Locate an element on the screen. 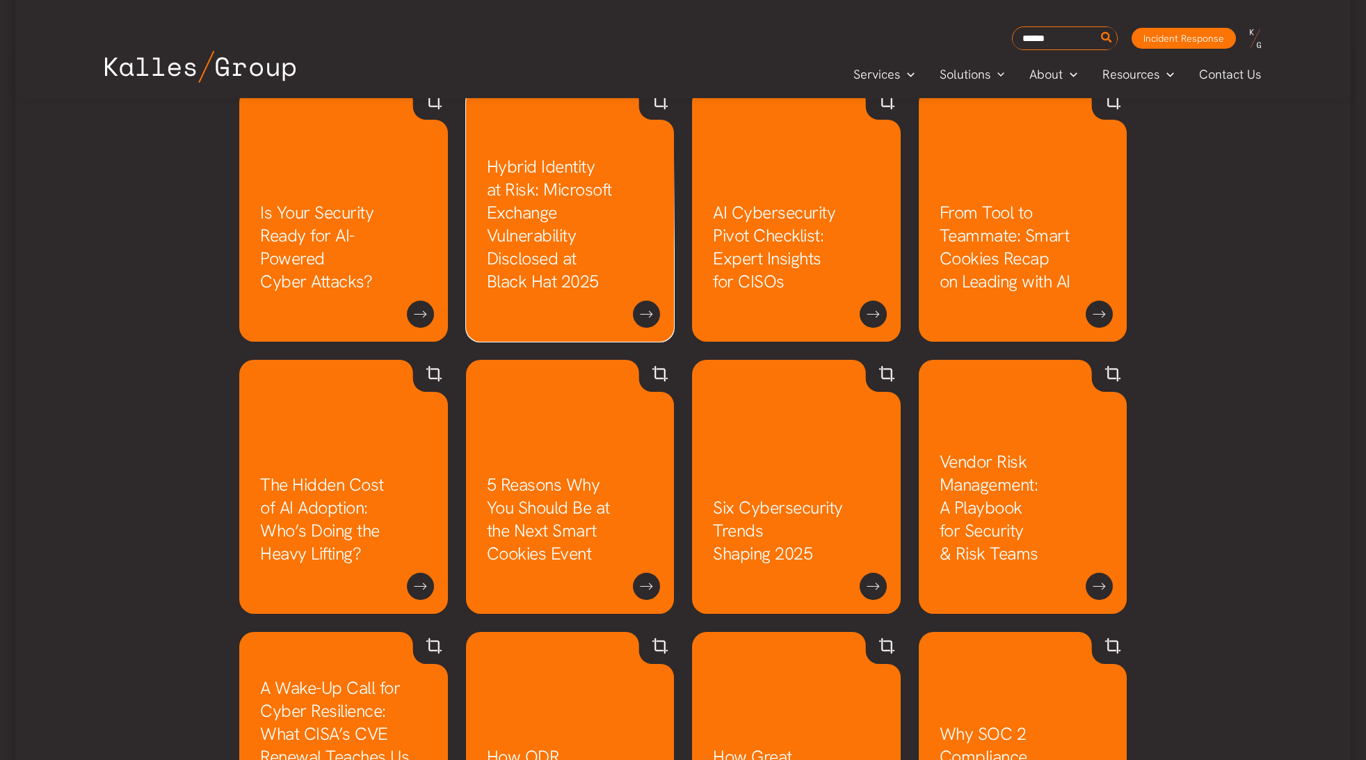 This screenshot has width=1366, height=760. a: SolutionsMenu Toggle is located at coordinates (972, 74).